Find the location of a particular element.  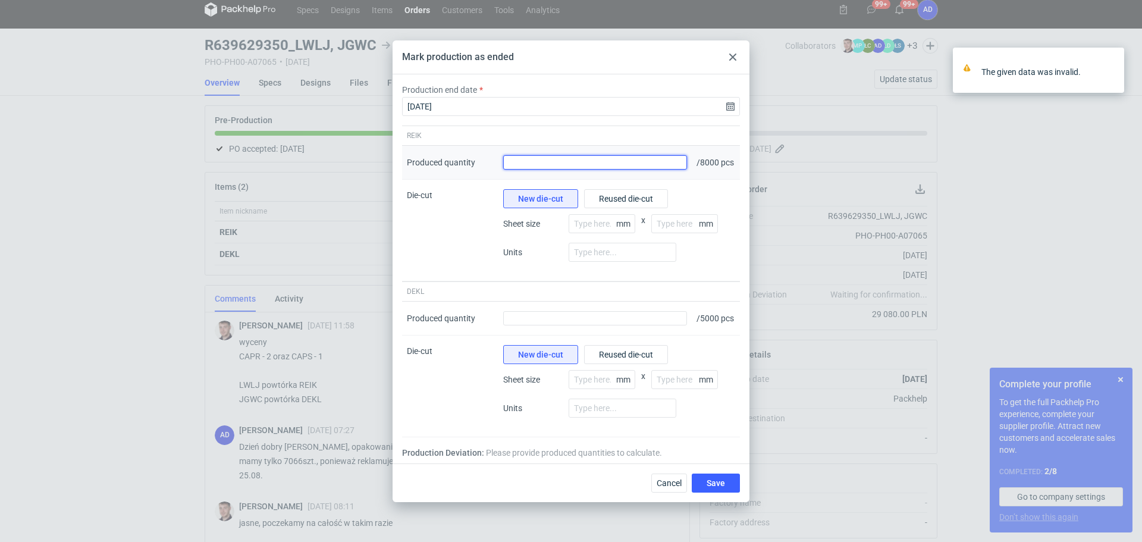

div: / 8000 pcs is located at coordinates (715, 162).